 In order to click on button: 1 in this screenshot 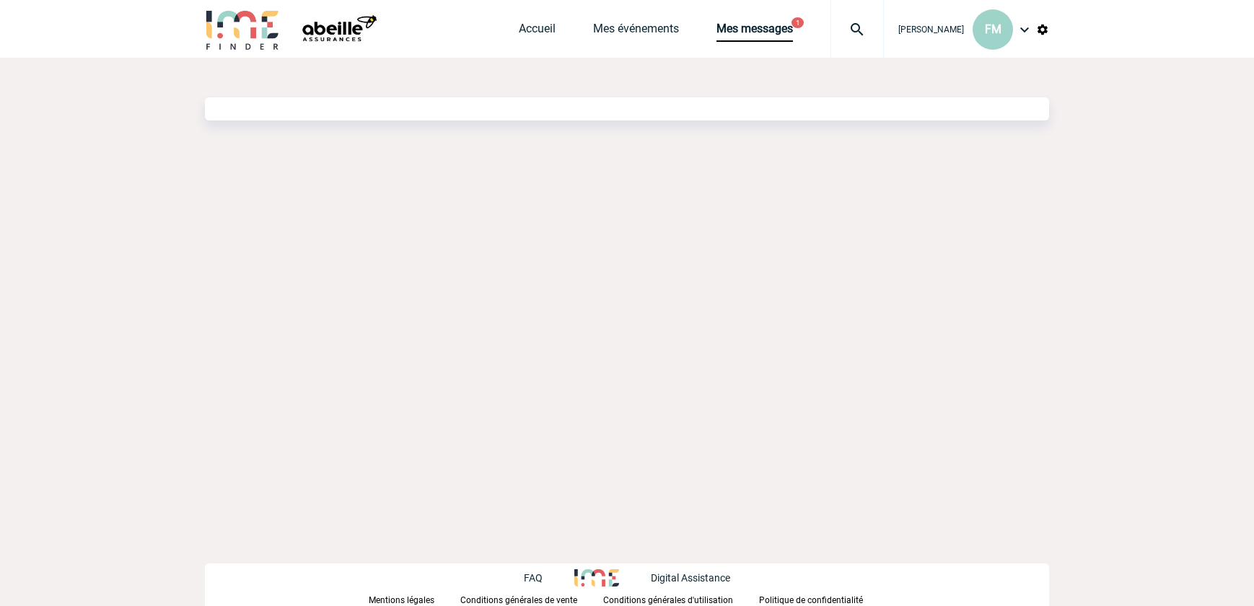, I will do `click(798, 22)`.